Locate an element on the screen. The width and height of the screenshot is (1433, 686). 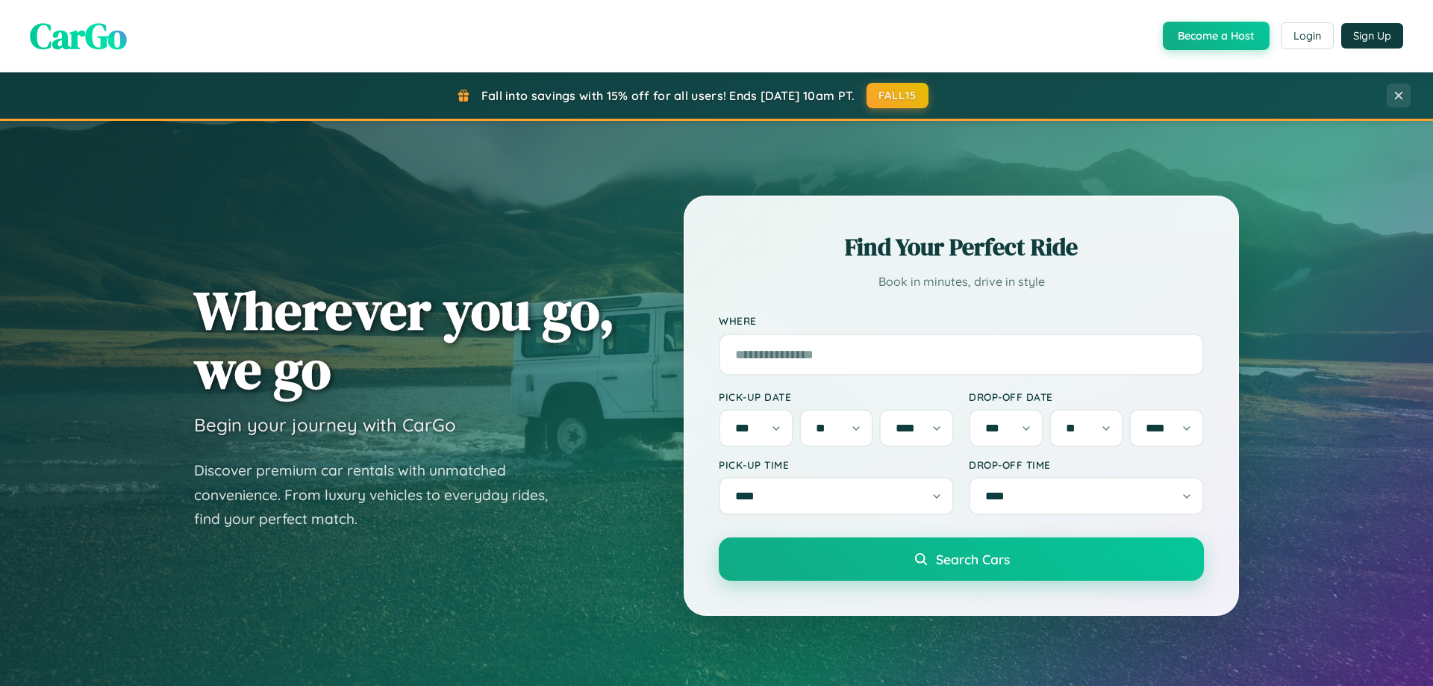
label: Drop-off Time is located at coordinates (1086, 464).